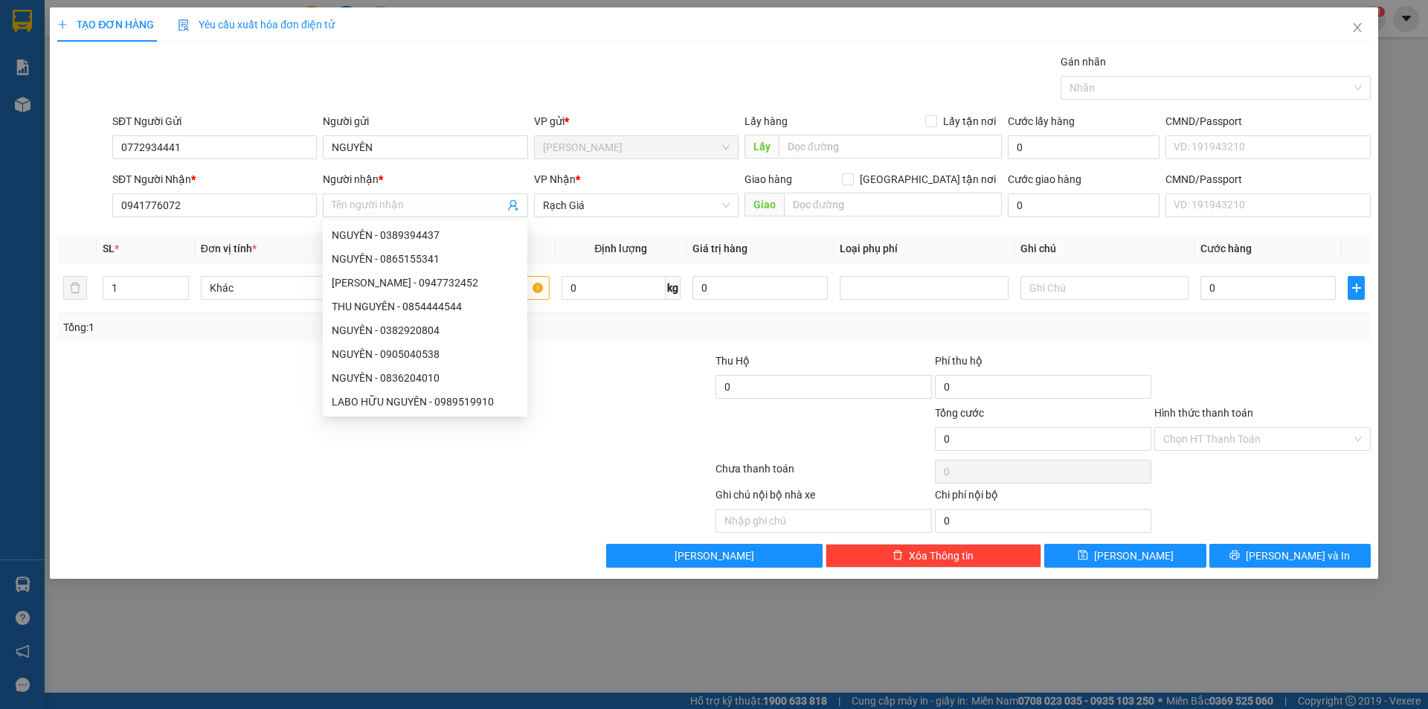  Describe the element at coordinates (1357, 28) in the screenshot. I see `button: Close` at that location.